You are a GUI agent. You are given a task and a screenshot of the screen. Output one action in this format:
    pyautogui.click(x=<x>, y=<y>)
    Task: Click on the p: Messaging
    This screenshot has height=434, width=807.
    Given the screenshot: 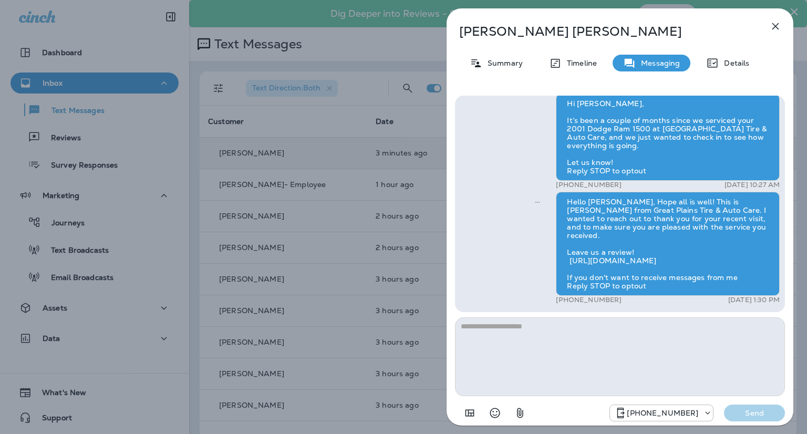 What is the action you would take?
    pyautogui.click(x=658, y=63)
    